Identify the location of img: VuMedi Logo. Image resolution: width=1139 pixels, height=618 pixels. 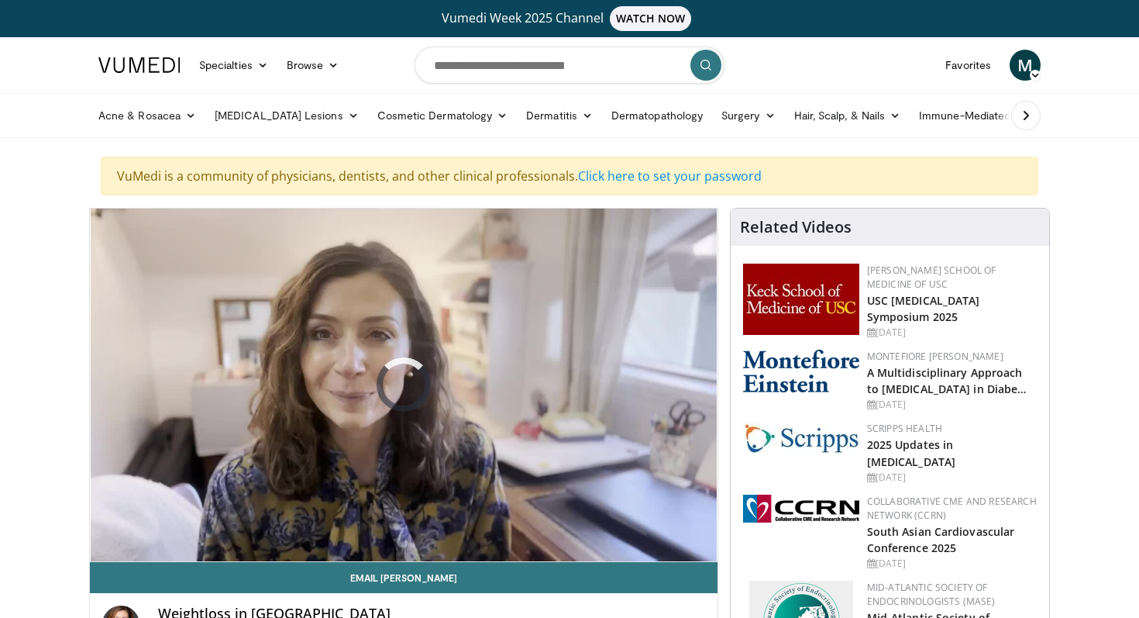
(139, 65).